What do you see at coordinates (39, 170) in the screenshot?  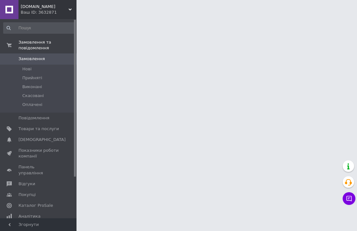 I see `span: Панель управління` at bounding box center [39, 170].